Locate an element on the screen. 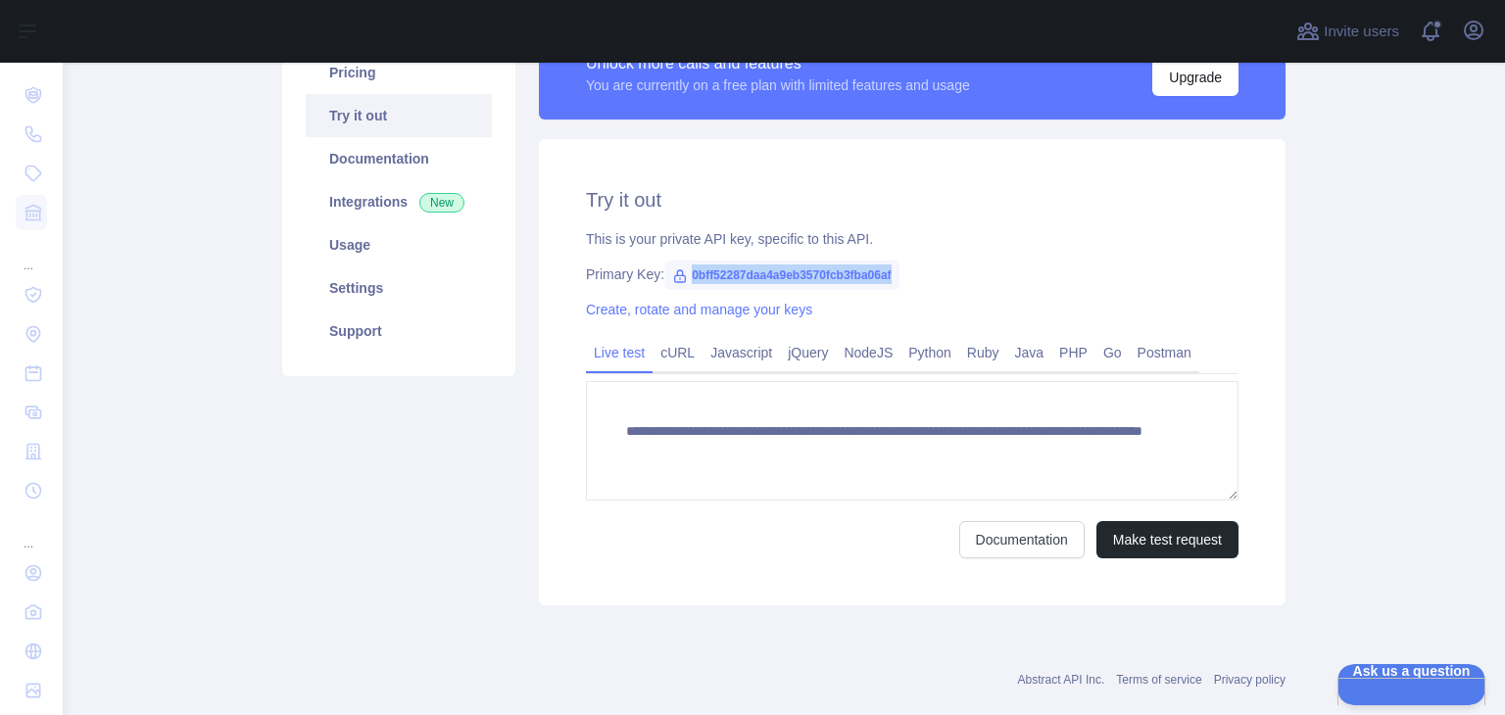 The width and height of the screenshot is (1505, 715). a: Privacy policy is located at coordinates (1249, 680).